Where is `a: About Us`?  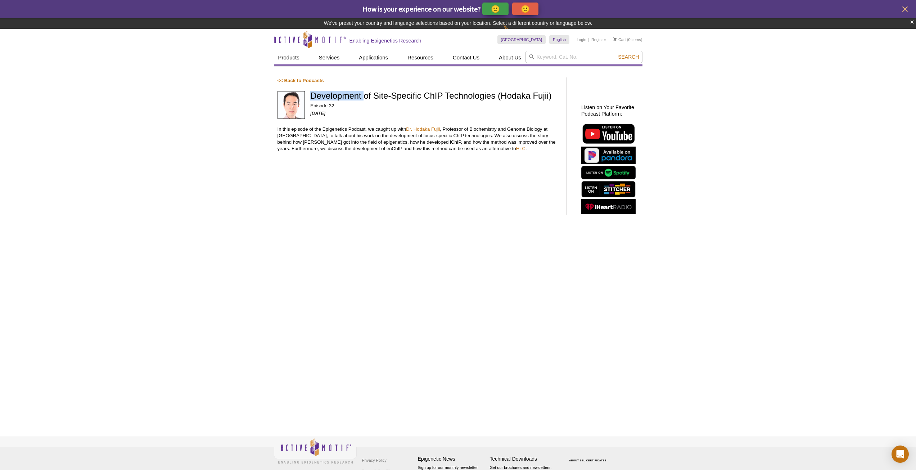
a: About Us is located at coordinates (510, 58).